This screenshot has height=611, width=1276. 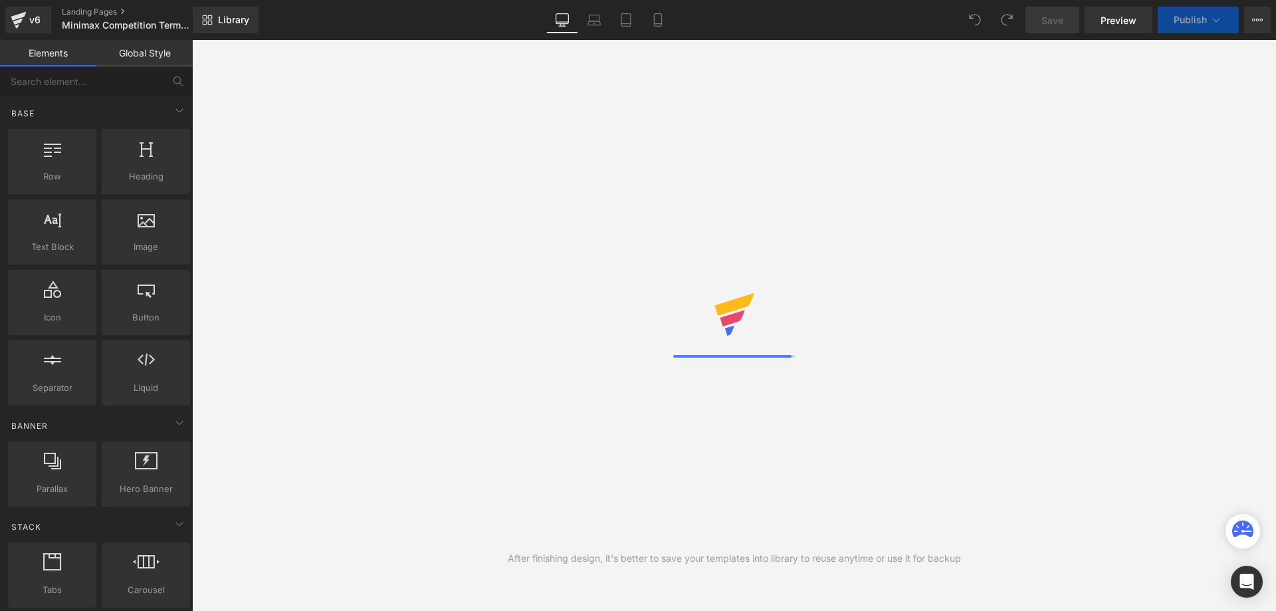 What do you see at coordinates (52, 176) in the screenshot?
I see `span: Row` at bounding box center [52, 176].